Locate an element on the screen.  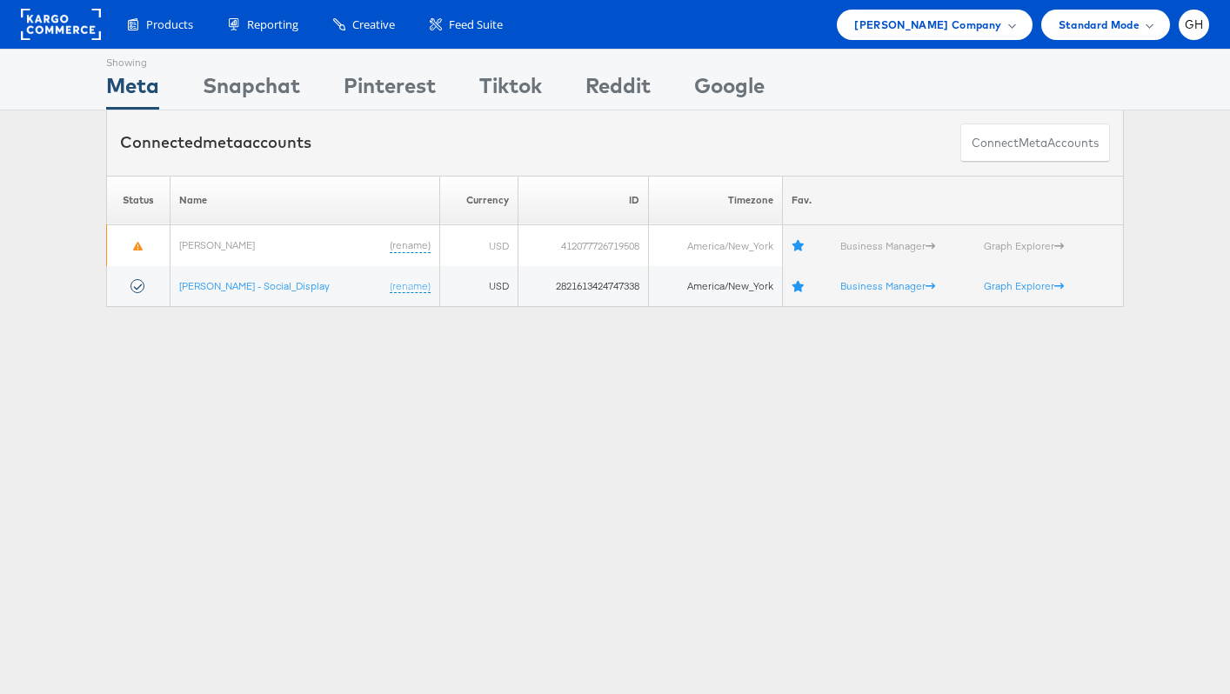
td: 412077726719508 is located at coordinates (583, 245).